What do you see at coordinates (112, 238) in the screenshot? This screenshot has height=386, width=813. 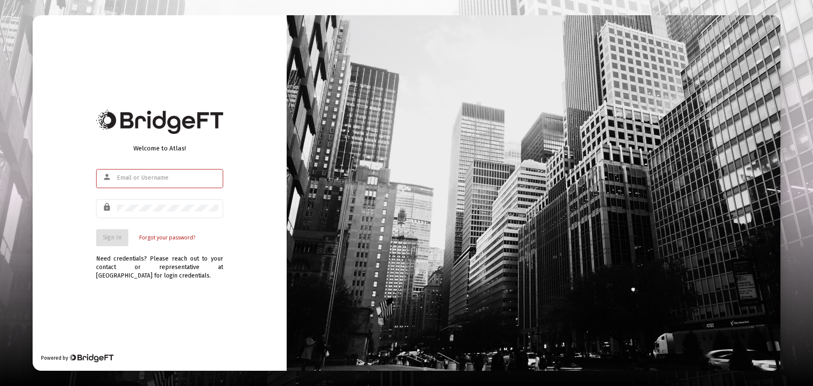 I see `button: Sign In` at bounding box center [112, 238].